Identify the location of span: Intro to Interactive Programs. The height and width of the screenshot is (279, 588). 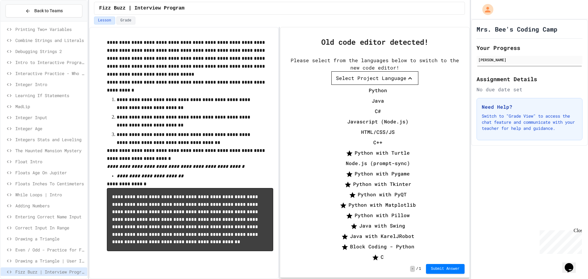
(50, 62).